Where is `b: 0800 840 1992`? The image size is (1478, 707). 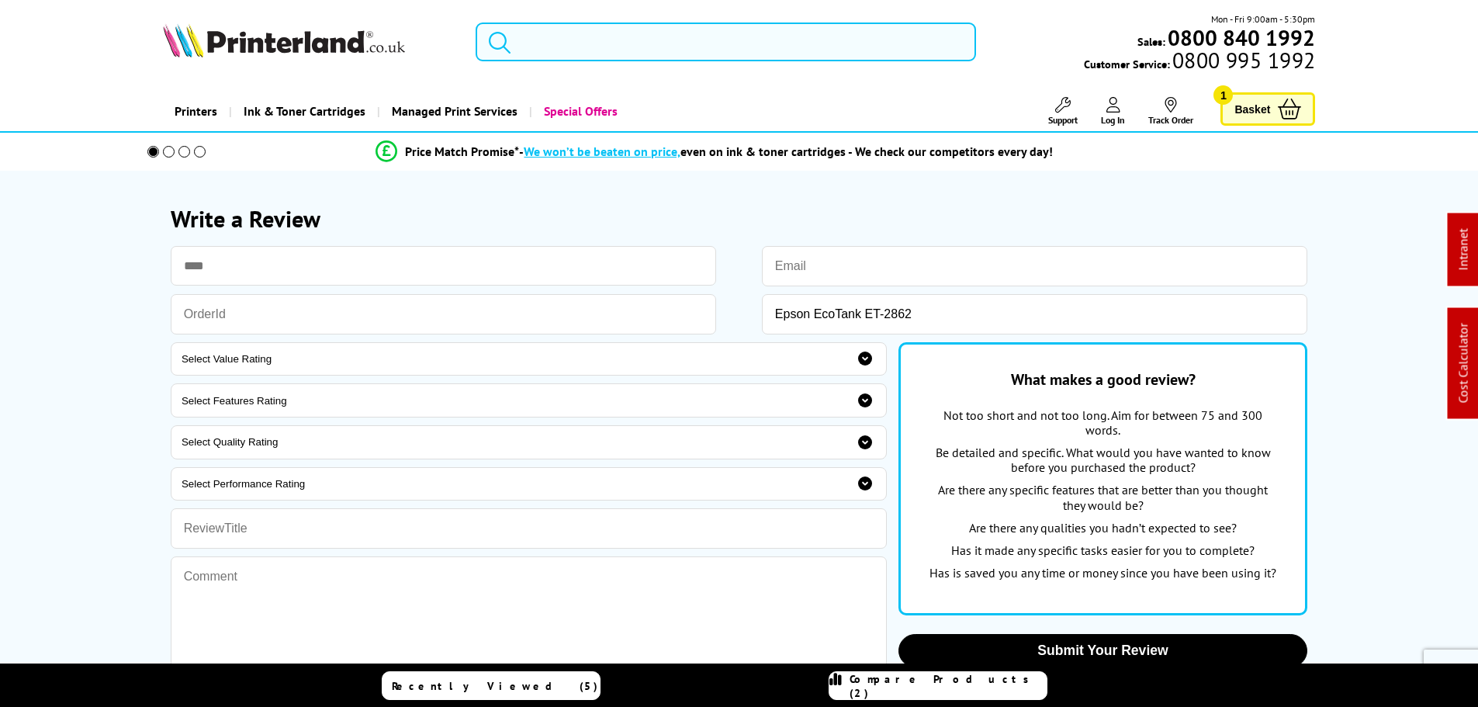 b: 0800 840 1992 is located at coordinates (1241, 37).